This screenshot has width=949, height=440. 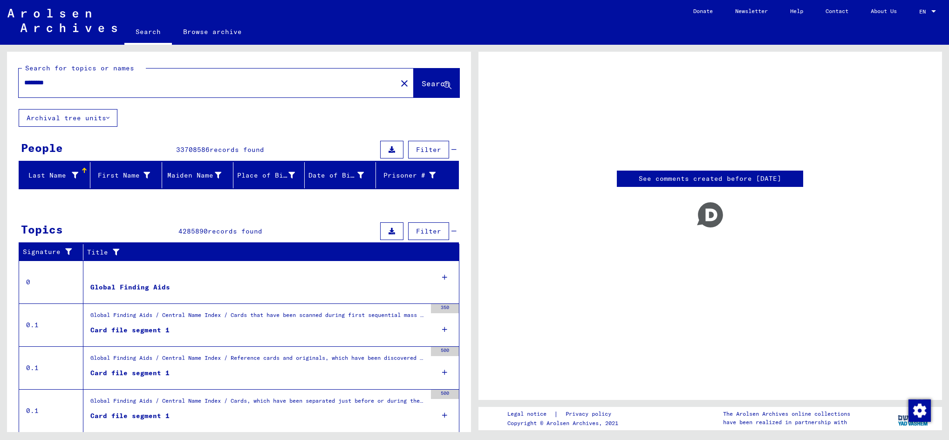 What do you see at coordinates (919, 410) in the screenshot?
I see `div: Change consent` at bounding box center [919, 410].